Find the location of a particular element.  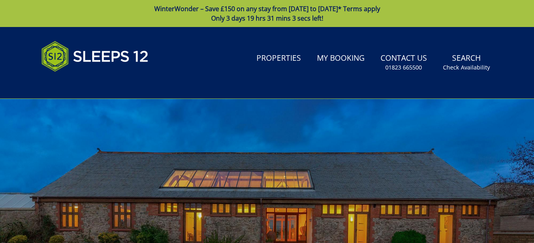

span: Only 3 days 19 hrs 31 mins 3 secs left! is located at coordinates (267, 18).